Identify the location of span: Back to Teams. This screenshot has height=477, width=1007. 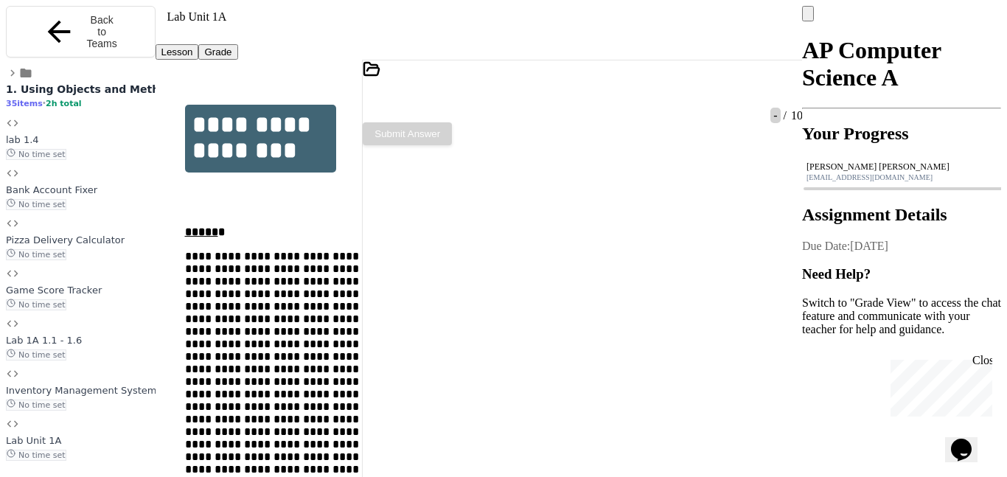
(102, 32).